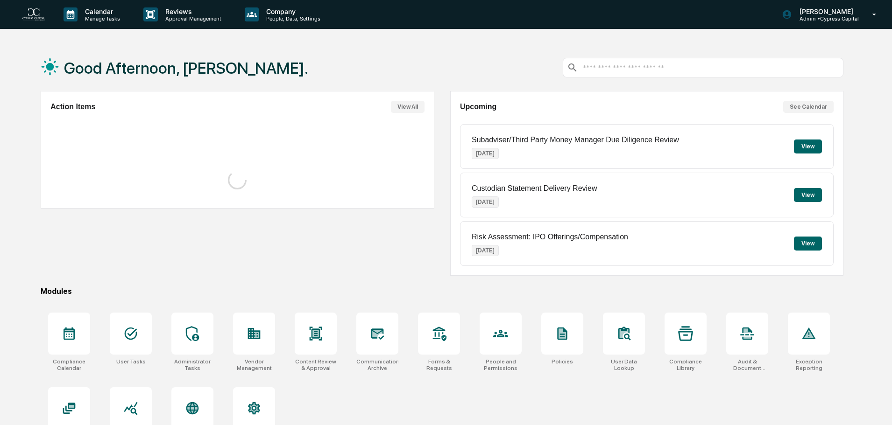  I want to click on button: View All, so click(408, 107).